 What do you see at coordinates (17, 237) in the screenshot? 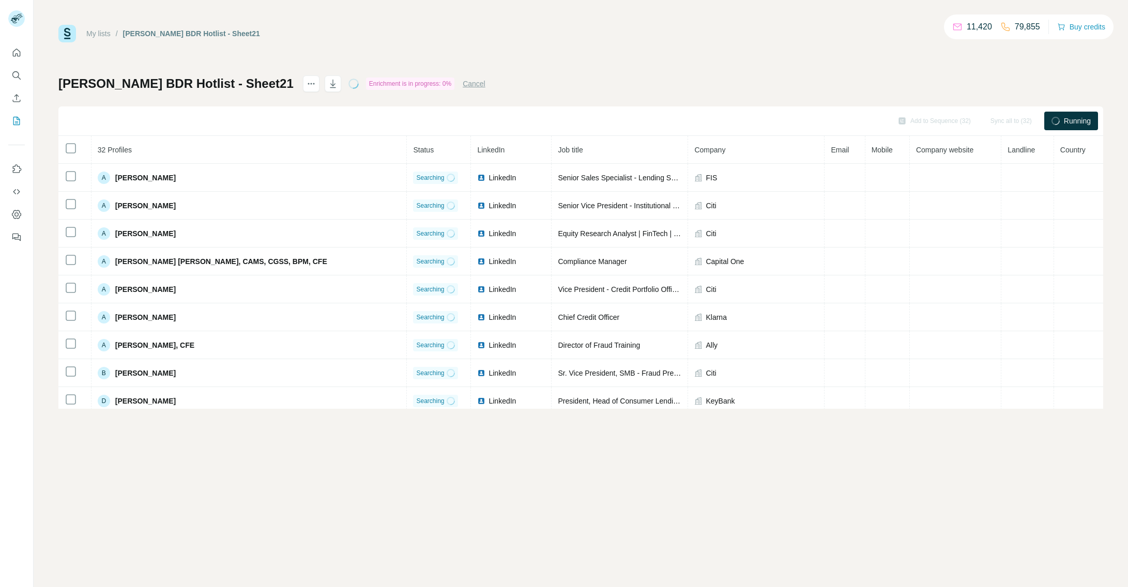
I see `button: Feedback` at bounding box center [17, 237].